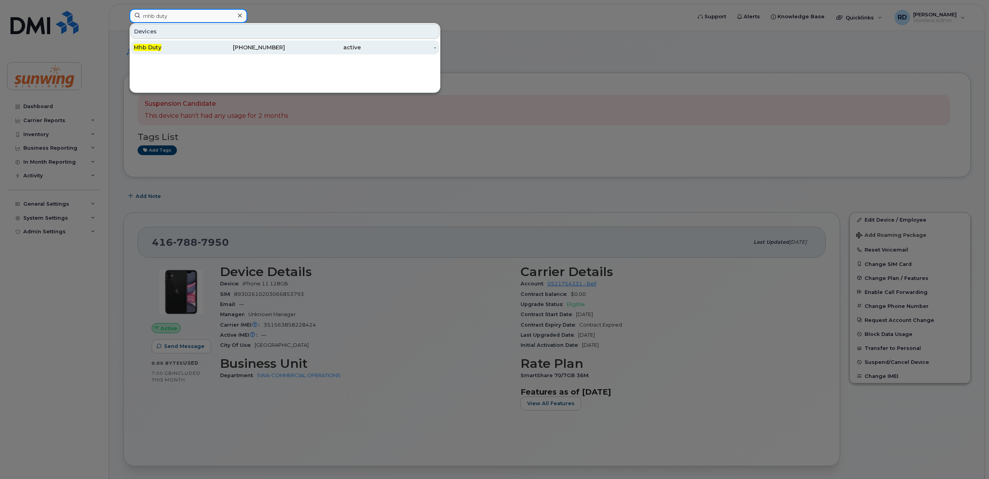 The image size is (989, 479). What do you see at coordinates (285, 31) in the screenshot?
I see `div: Devices` at bounding box center [285, 31].